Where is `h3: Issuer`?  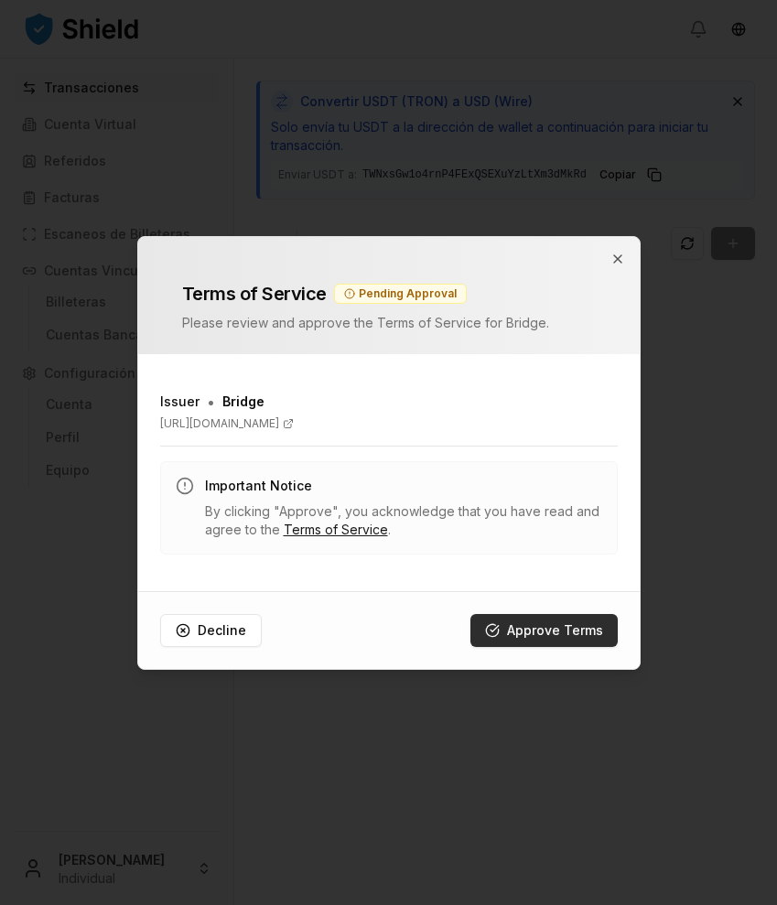 h3: Issuer is located at coordinates (179, 402).